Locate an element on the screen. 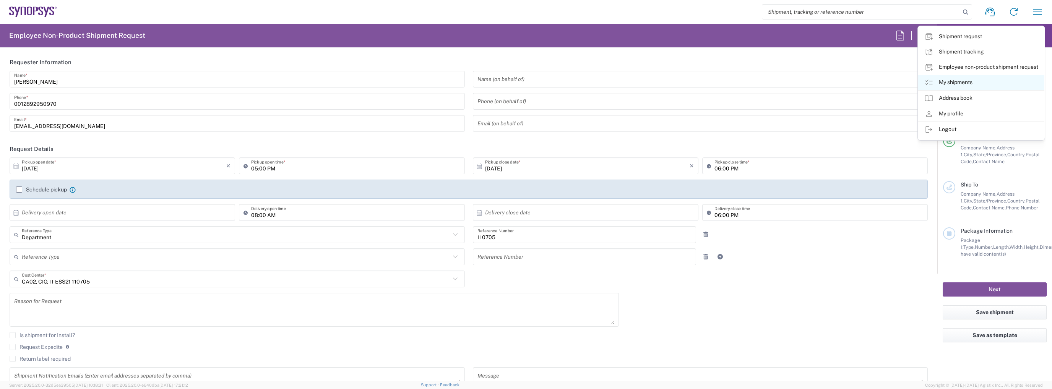  button: Save shipment is located at coordinates (995, 312).